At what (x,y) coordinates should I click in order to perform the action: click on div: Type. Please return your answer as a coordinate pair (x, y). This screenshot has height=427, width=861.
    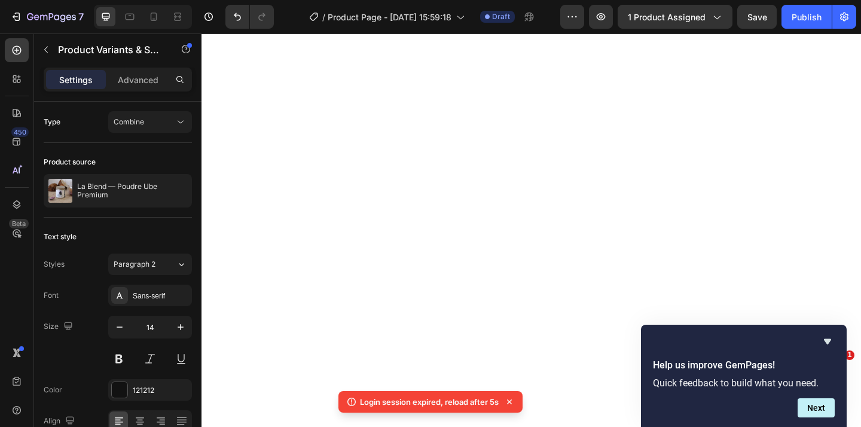
    Looking at the image, I should click on (52, 122).